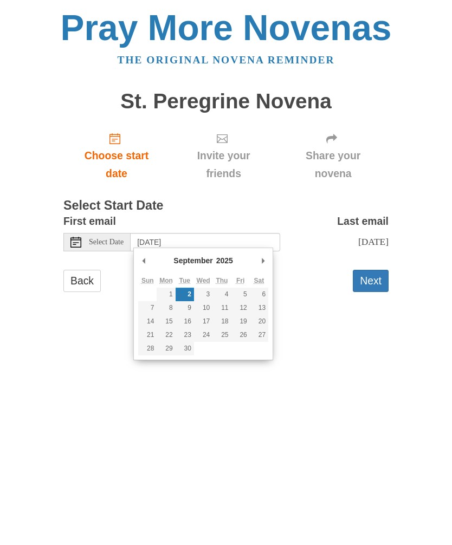 The width and height of the screenshot is (452, 545). What do you see at coordinates (259, 280) in the screenshot?
I see `abbr: Saturday` at bounding box center [259, 280].